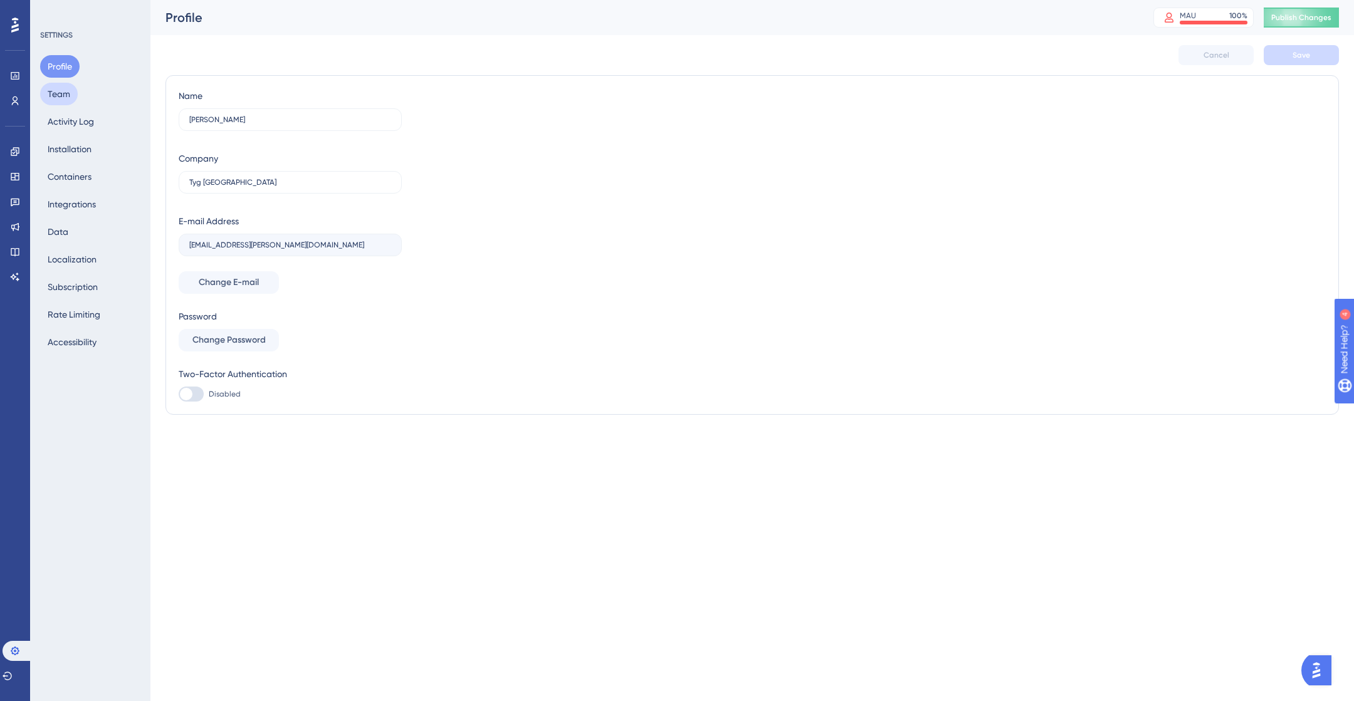 The image size is (1354, 701). What do you see at coordinates (70, 177) in the screenshot?
I see `button: Containers` at bounding box center [70, 177].